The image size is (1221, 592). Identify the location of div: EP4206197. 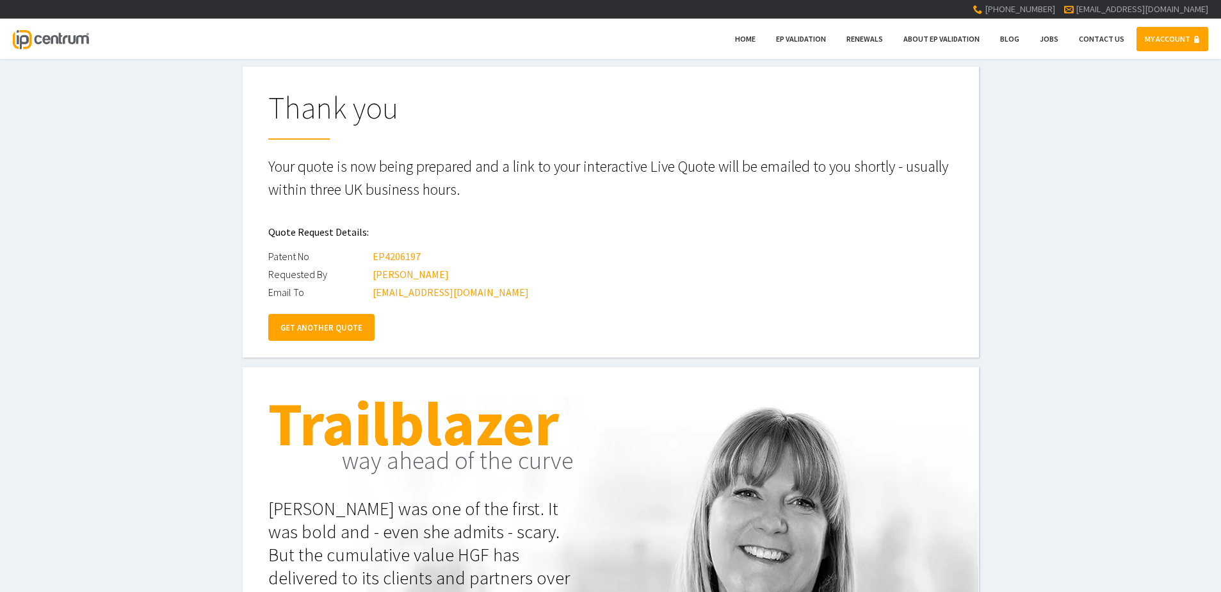
(396, 256).